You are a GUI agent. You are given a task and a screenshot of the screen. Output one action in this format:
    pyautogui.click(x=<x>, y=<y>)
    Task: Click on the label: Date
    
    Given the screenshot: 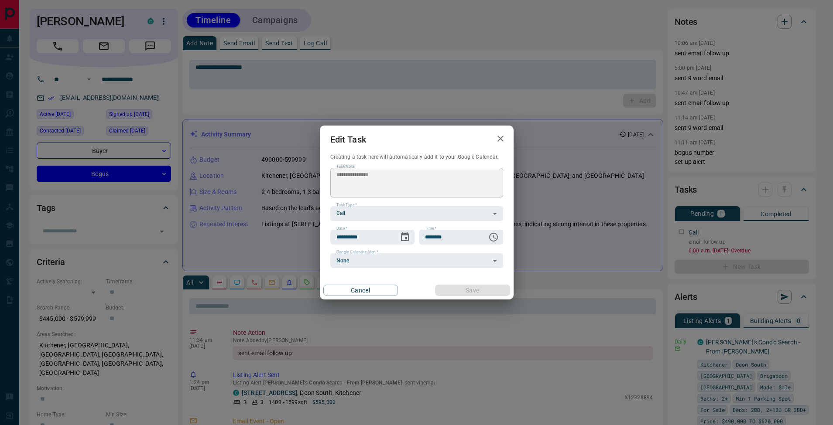 What is the action you would take?
    pyautogui.click(x=342, y=229)
    